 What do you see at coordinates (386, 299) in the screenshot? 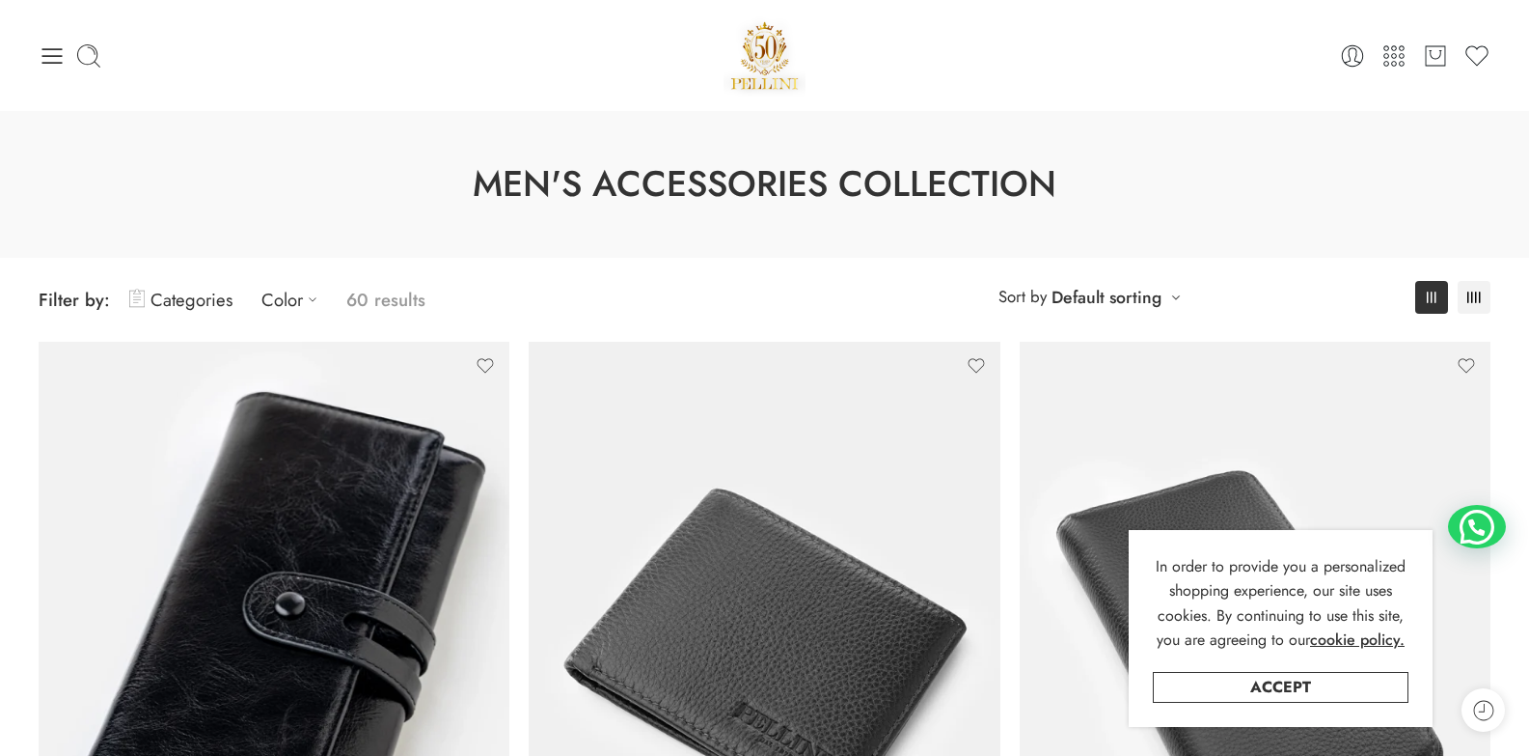
I see `p: 60 results` at bounding box center [386, 299].